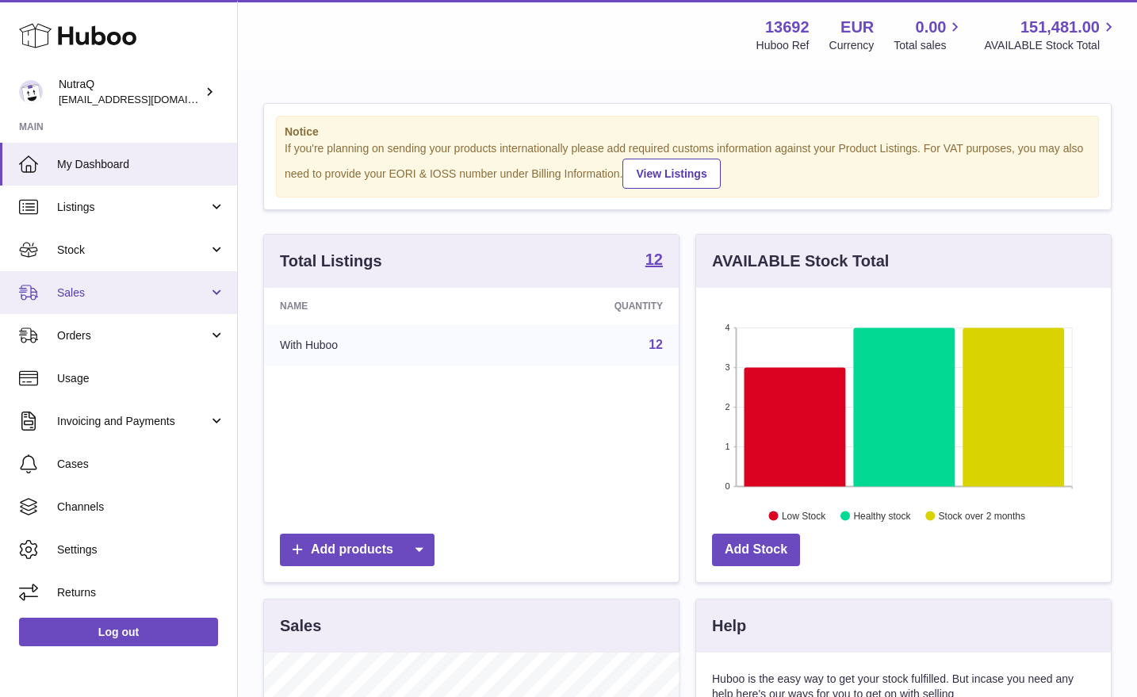 Image resolution: width=1137 pixels, height=697 pixels. Describe the element at coordinates (132, 421) in the screenshot. I see `span: Invoicing and Payments` at that location.